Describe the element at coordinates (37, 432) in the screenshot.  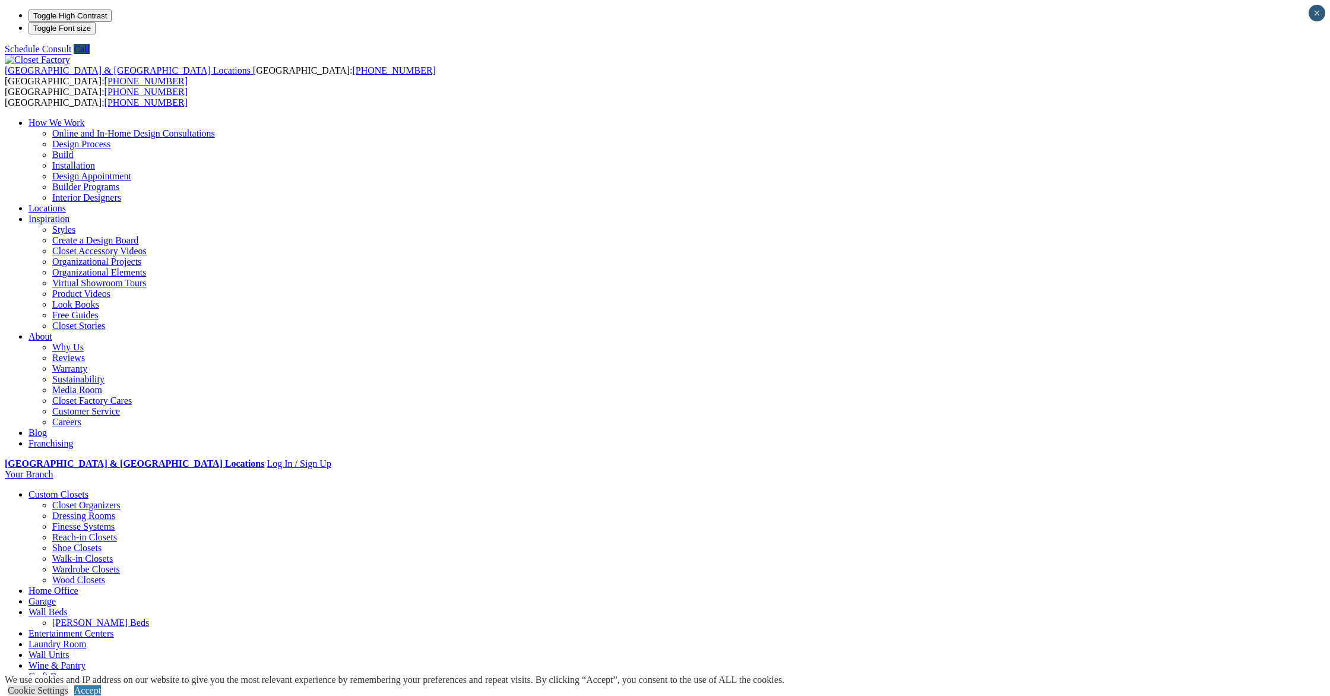
I see `a: Blog` at that location.